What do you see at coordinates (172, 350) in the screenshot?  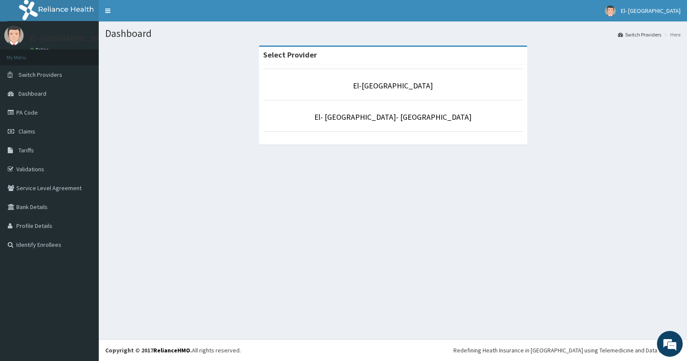 I see `a: RelianceHMO` at bounding box center [172, 350].